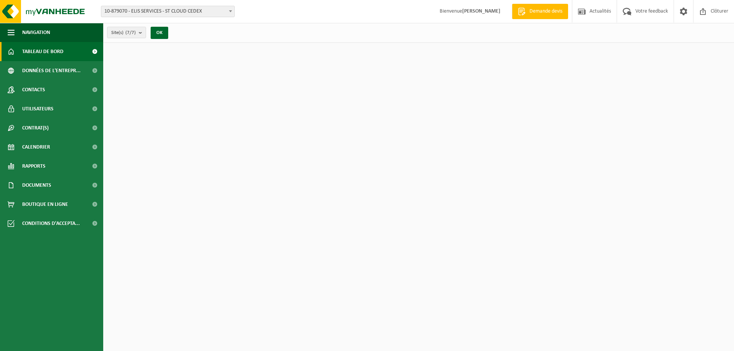 The height and width of the screenshot is (351, 734). Describe the element at coordinates (35, 128) in the screenshot. I see `span: Contrat(s)` at that location.